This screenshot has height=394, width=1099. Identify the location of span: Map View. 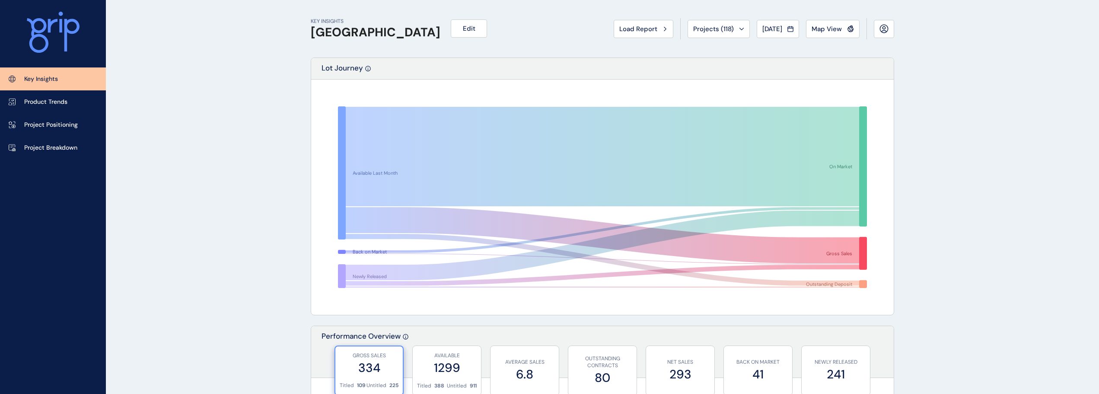
(827, 29).